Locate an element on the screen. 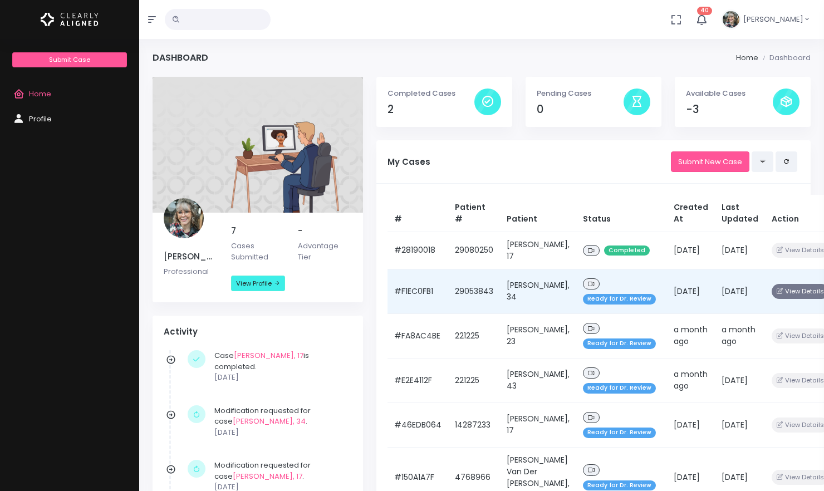 The height and width of the screenshot is (491, 824). td: #E2E4112F is located at coordinates (418, 380).